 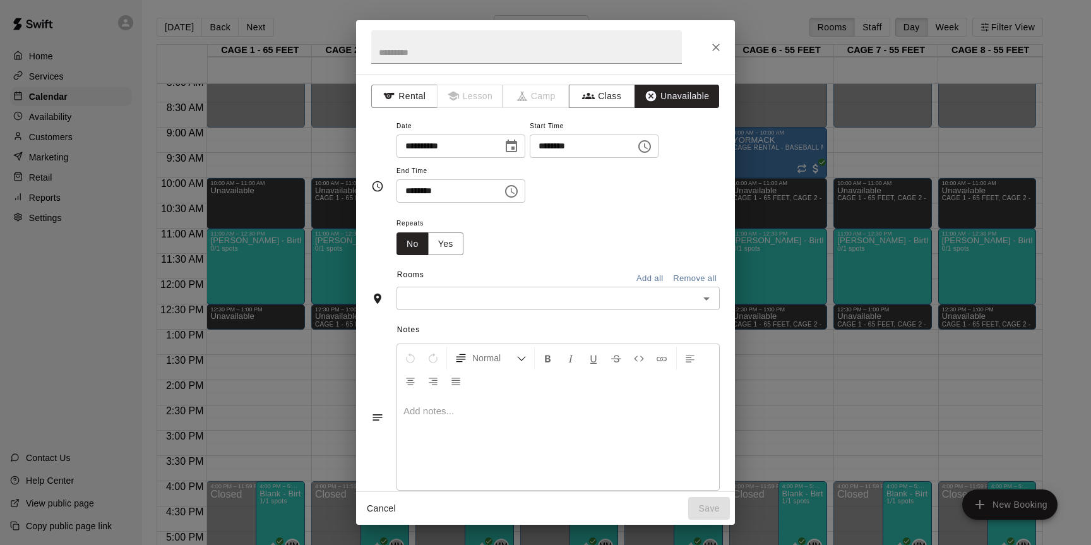 What do you see at coordinates (410, 275) in the screenshot?
I see `span: Rooms` at bounding box center [410, 275].